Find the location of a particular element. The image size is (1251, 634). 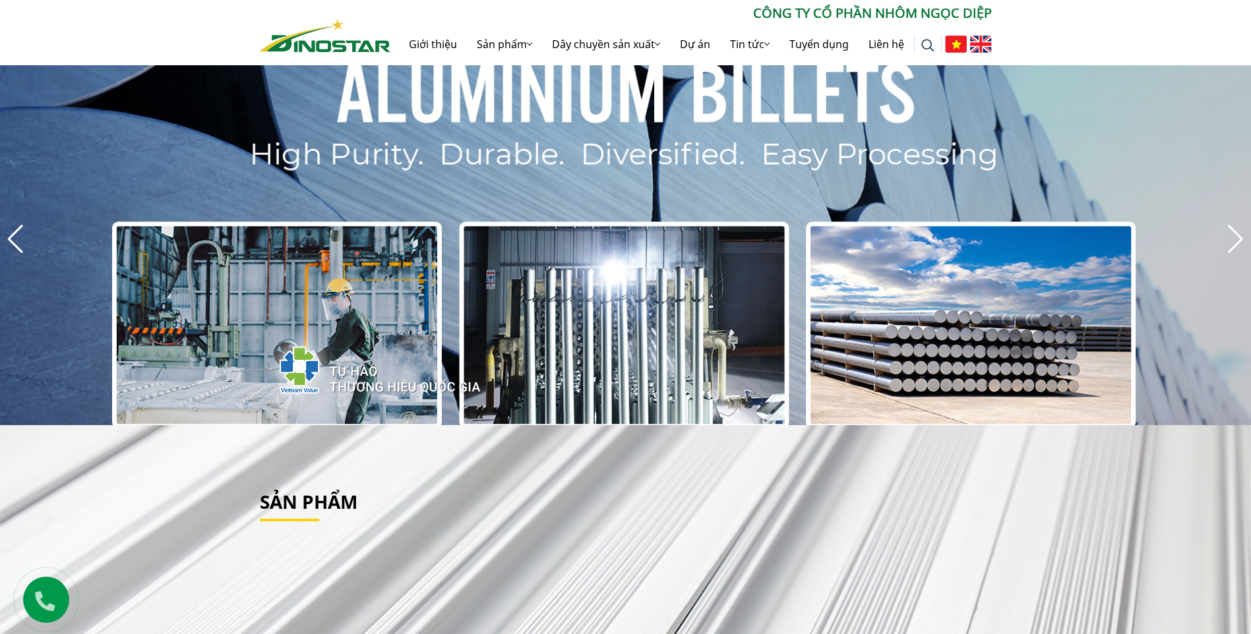

img: English is located at coordinates (981, 44).